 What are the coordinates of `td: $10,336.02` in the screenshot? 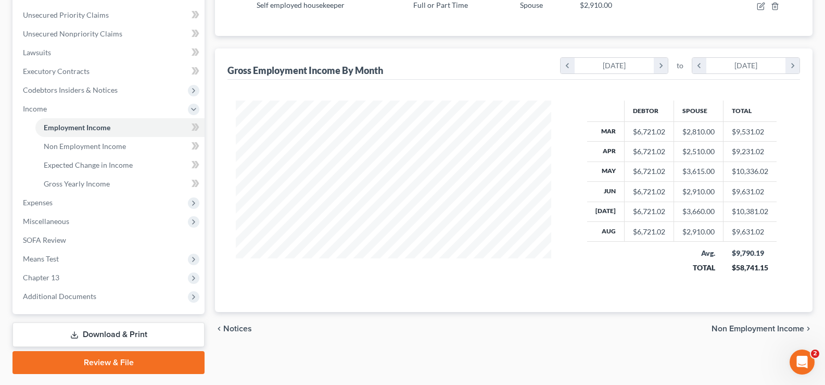 It's located at (750, 171).